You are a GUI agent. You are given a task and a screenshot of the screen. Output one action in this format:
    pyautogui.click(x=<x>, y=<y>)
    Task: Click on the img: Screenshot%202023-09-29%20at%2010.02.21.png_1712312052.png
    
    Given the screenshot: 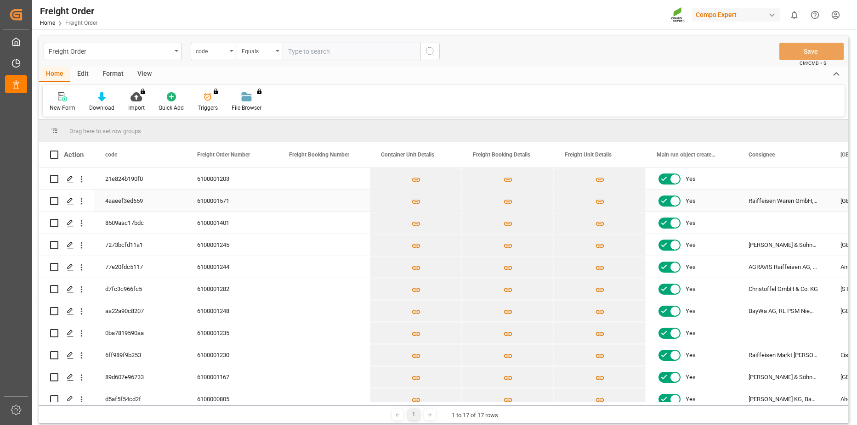 What is the action you would take?
    pyautogui.click(x=678, y=15)
    